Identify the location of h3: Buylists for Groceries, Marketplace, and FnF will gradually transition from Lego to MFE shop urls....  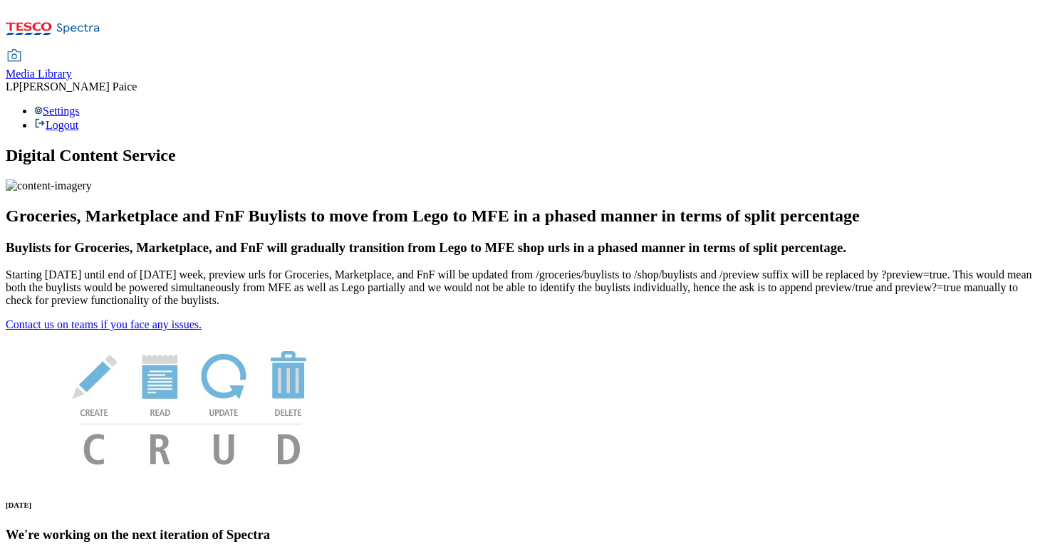
(525, 248).